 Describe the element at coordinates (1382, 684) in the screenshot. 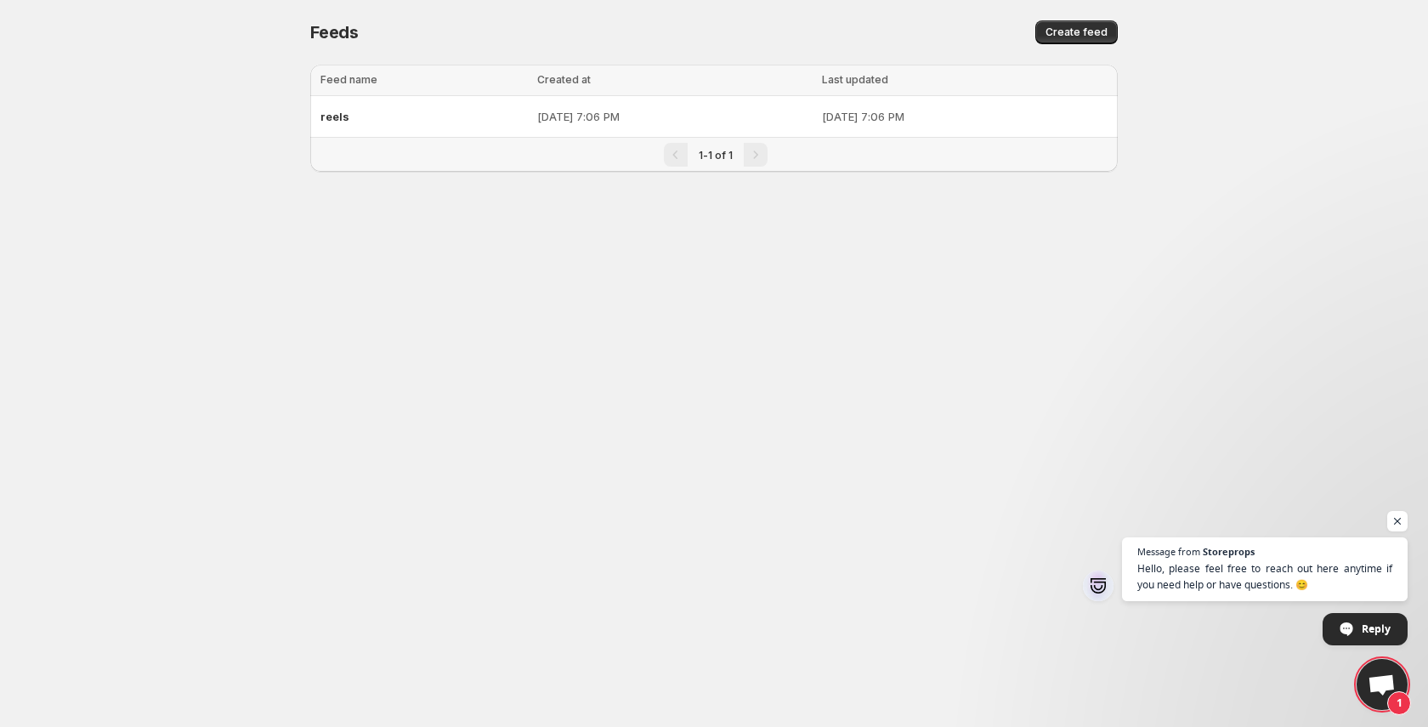

I see `a: Open chat` at that location.